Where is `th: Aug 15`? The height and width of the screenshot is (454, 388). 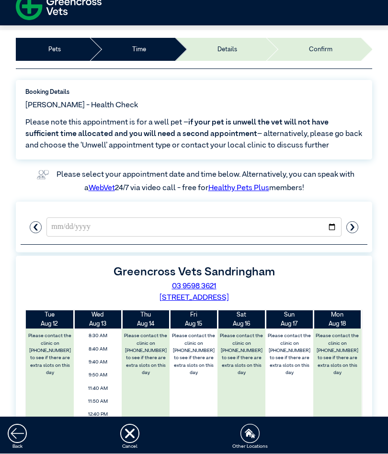 th: Aug 15 is located at coordinates (193, 320).